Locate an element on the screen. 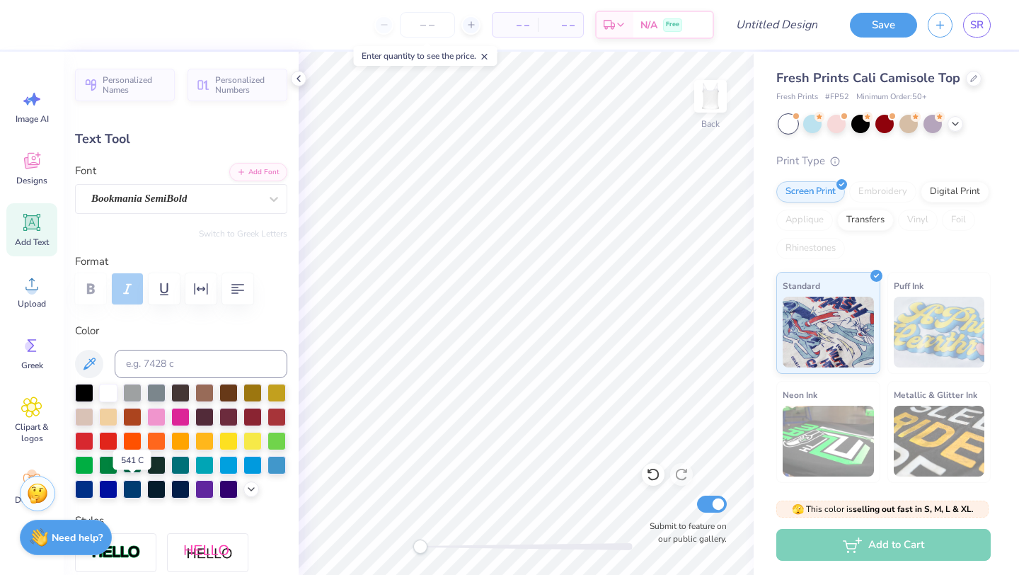 The image size is (1019, 575). div: Applique is located at coordinates (805, 220).